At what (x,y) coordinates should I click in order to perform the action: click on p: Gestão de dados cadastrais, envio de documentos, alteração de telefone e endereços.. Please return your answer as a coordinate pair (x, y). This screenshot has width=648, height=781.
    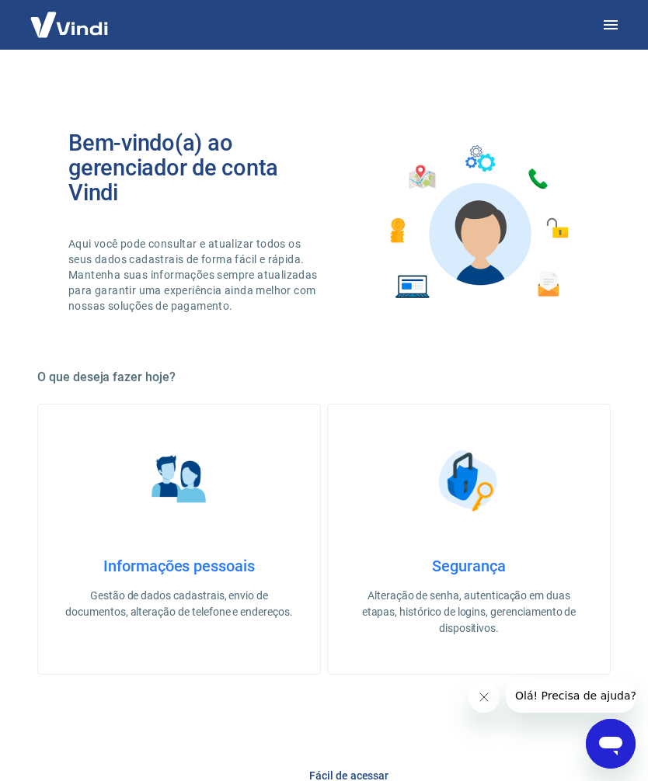
    Looking at the image, I should click on (179, 604).